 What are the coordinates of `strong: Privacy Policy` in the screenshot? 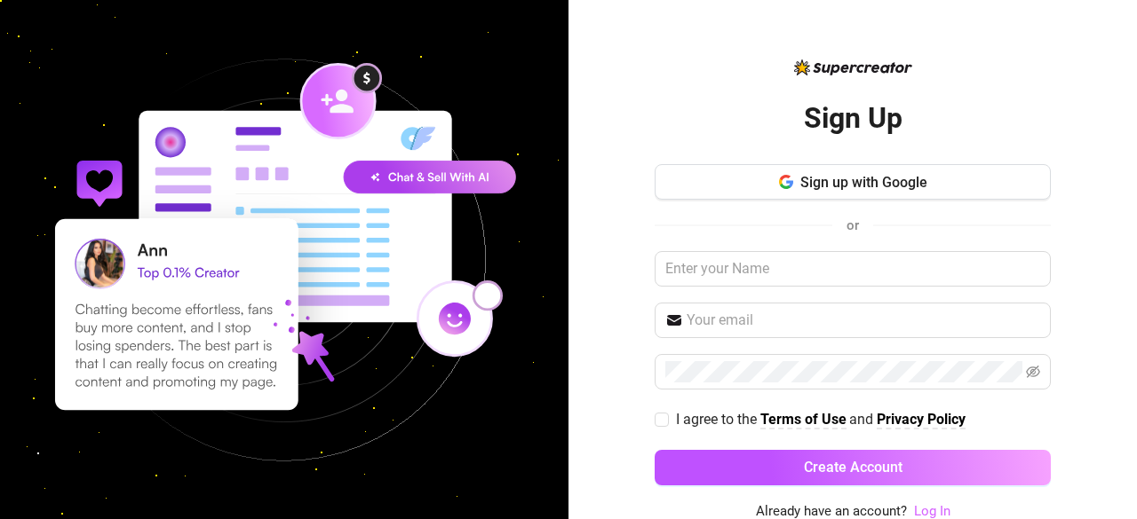 It's located at (921, 419).